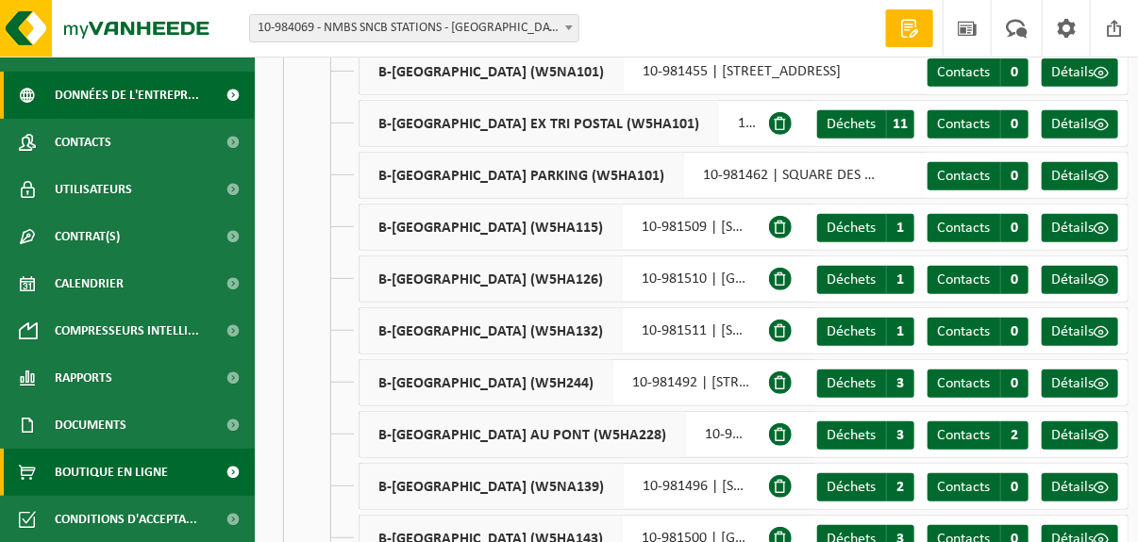  I want to click on span: Boutique en ligne, so click(111, 473).